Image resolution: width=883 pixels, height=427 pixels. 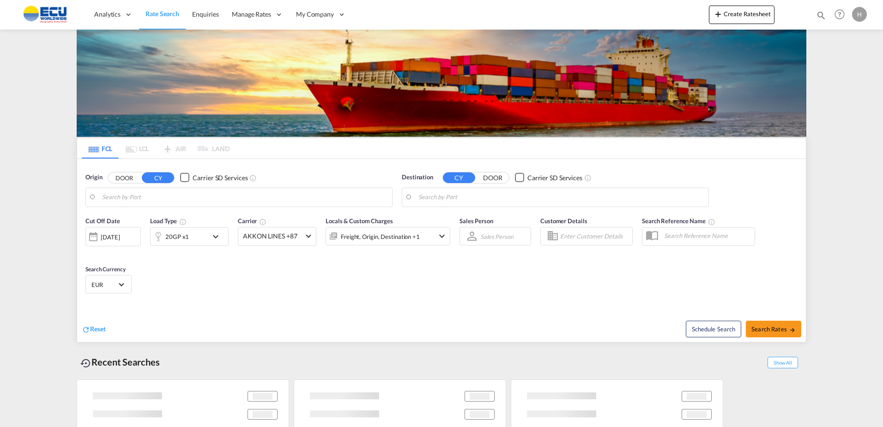 What do you see at coordinates (442, 250) in the screenshot?
I see `div: Origin DOOR CY Checkbox No InkUnchecked: Search for CY (Container Yard) services for all selected...` at bounding box center [442, 250].